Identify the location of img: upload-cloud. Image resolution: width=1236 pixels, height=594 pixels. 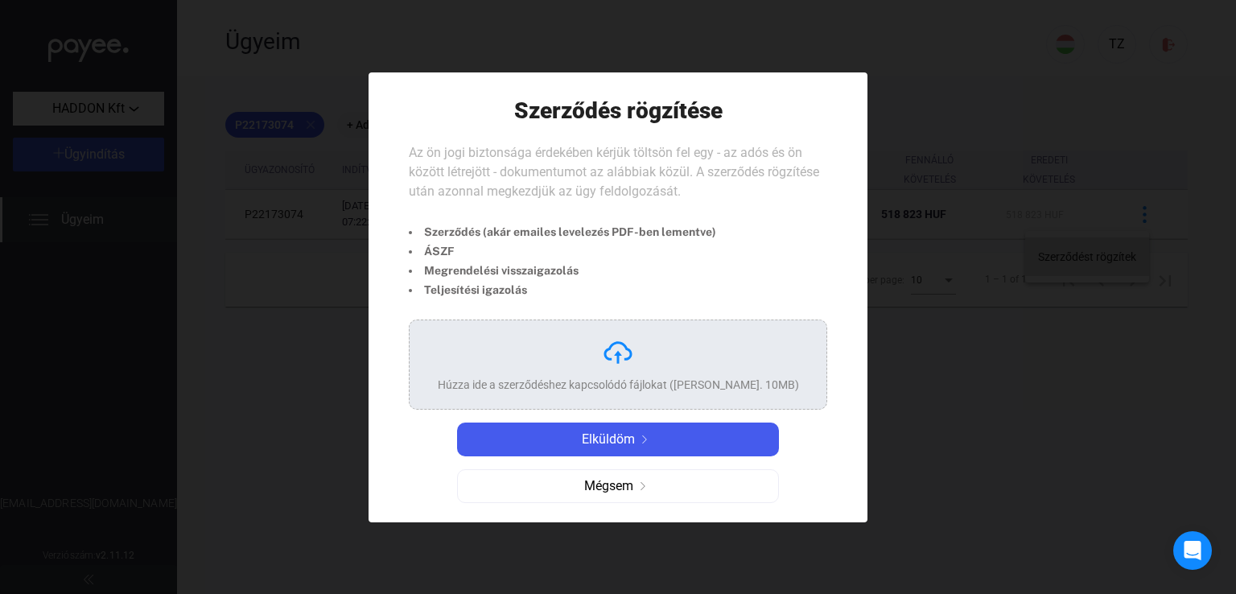
(618, 352).